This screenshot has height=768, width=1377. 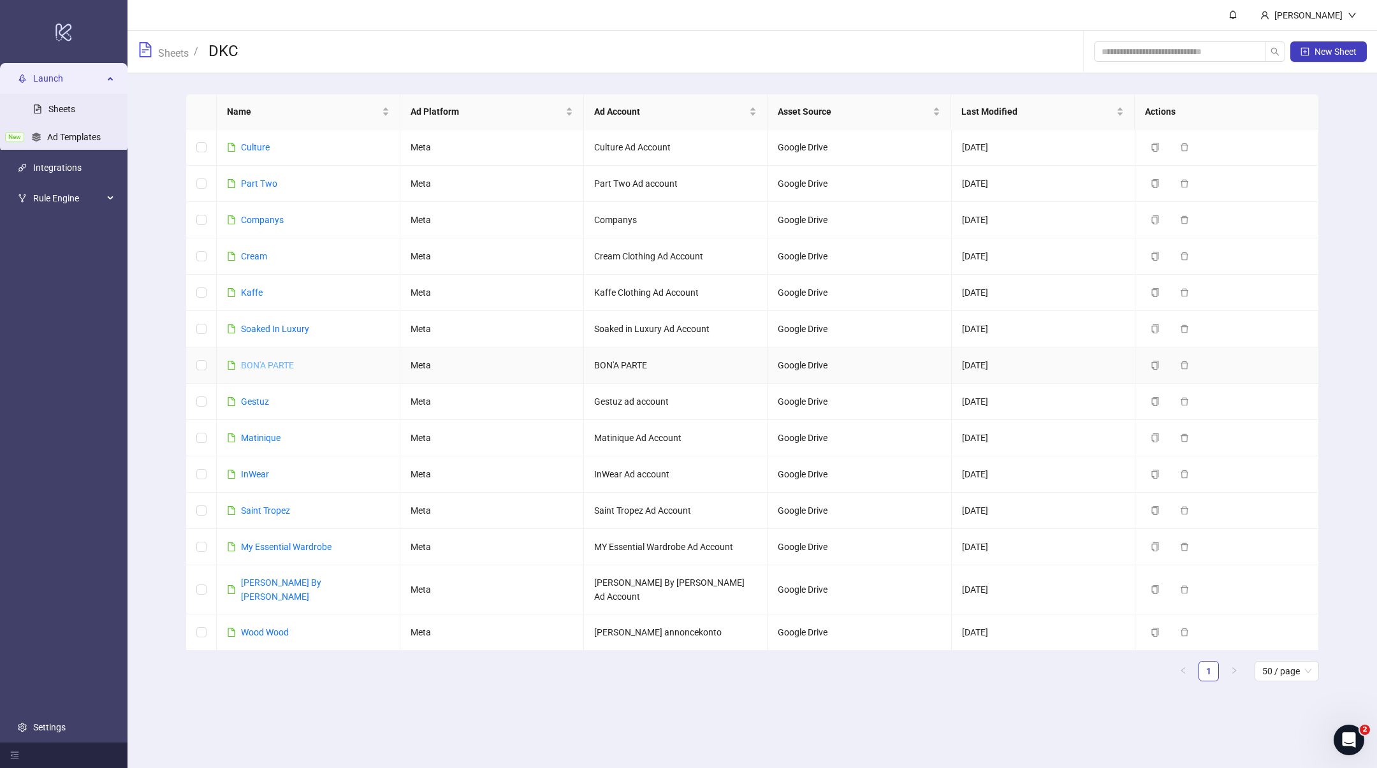 What do you see at coordinates (261, 438) in the screenshot?
I see `a: Matinique` at bounding box center [261, 438].